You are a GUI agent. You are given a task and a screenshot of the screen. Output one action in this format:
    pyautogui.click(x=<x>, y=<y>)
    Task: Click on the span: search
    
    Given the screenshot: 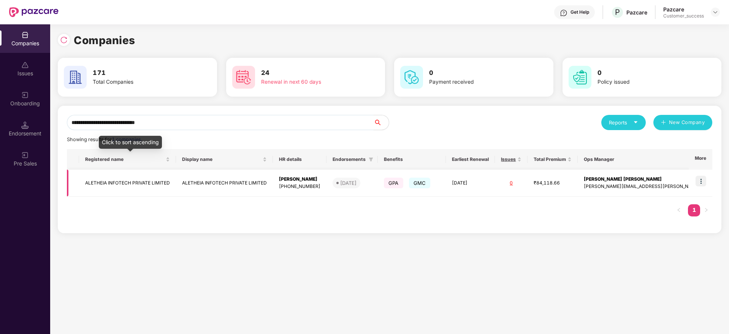 What is the action you would take?
    pyautogui.click(x=381, y=122)
    